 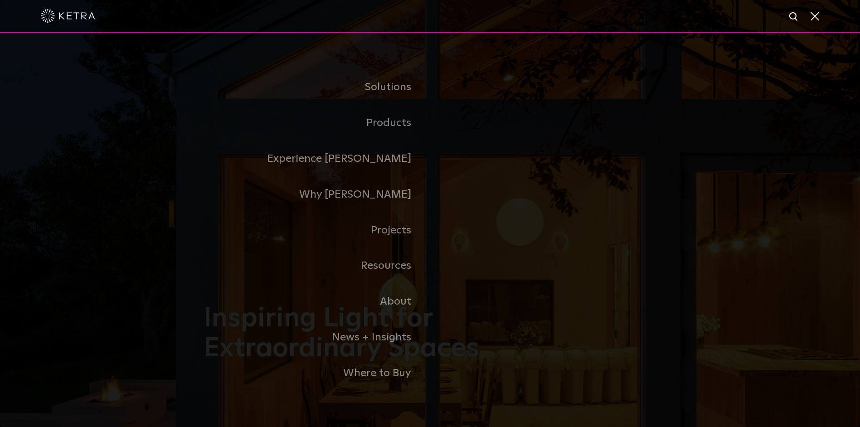 I want to click on a: About, so click(x=317, y=301).